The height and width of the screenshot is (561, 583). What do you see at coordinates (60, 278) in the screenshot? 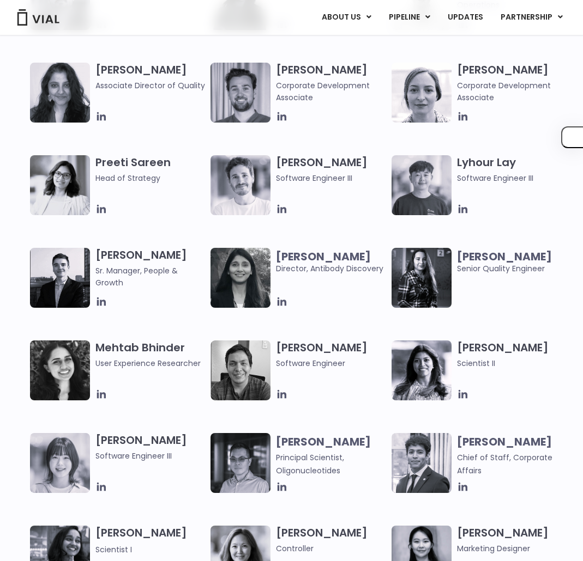
I see `img: Smiling man named Owen` at bounding box center [60, 278].